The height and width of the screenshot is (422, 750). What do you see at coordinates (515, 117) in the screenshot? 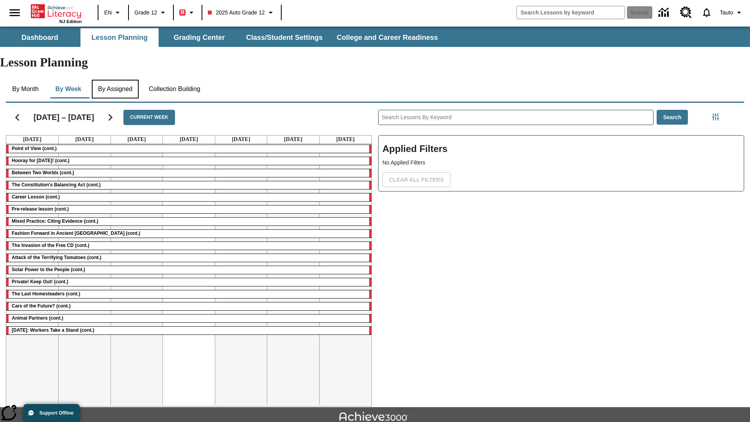
I see `input: Search Lessons By Keyword` at bounding box center [515, 117].